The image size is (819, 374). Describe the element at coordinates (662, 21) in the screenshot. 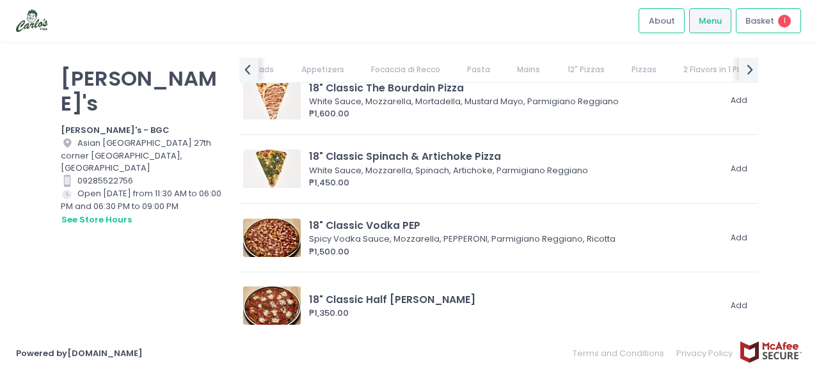

I see `span: About` at that location.